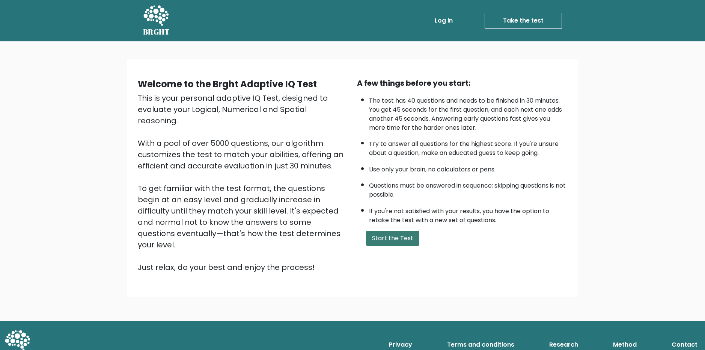  I want to click on div: A few things before you start:, so click(462, 83).